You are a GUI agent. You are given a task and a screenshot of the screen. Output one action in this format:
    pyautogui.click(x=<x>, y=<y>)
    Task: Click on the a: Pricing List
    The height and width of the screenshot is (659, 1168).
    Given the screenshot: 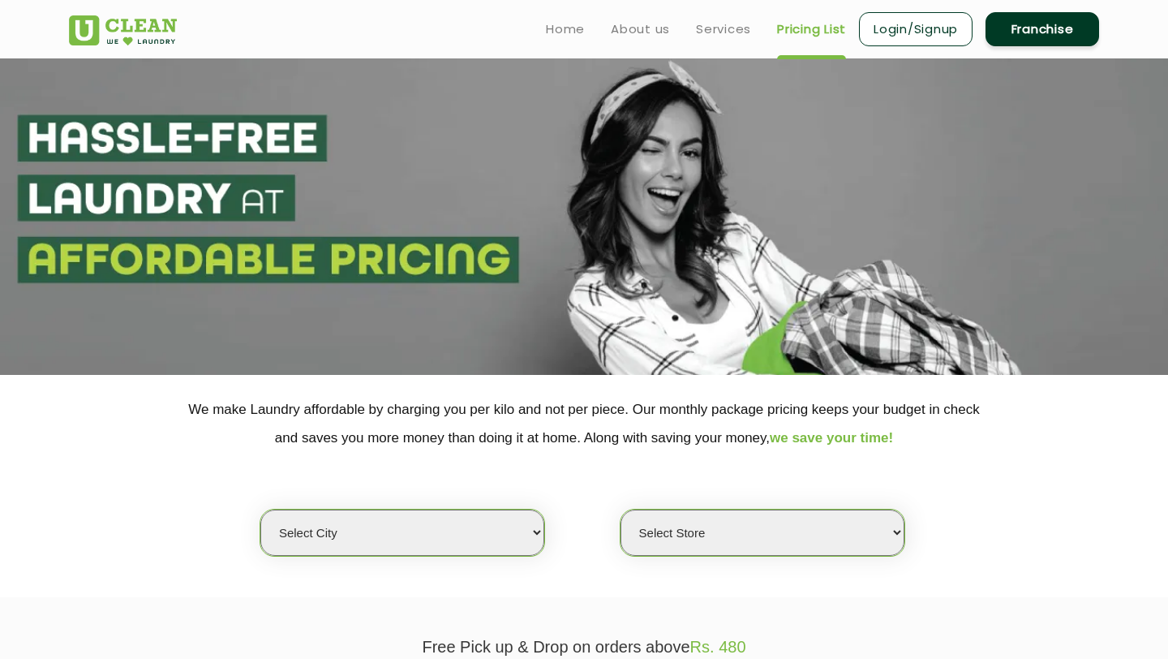 What is the action you would take?
    pyautogui.click(x=811, y=29)
    